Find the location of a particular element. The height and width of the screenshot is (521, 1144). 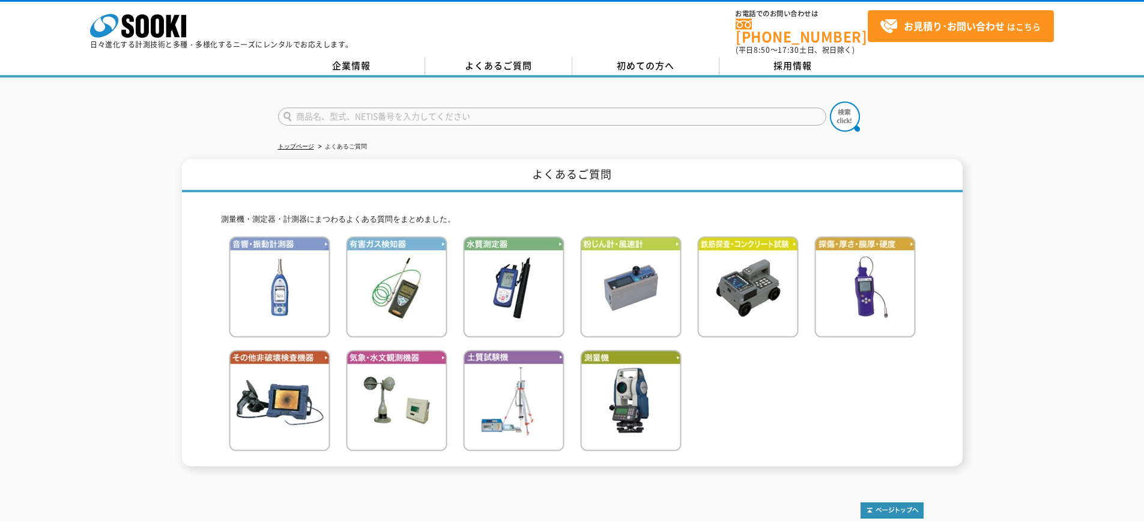

h1: よくあるご質問 is located at coordinates (572, 175).